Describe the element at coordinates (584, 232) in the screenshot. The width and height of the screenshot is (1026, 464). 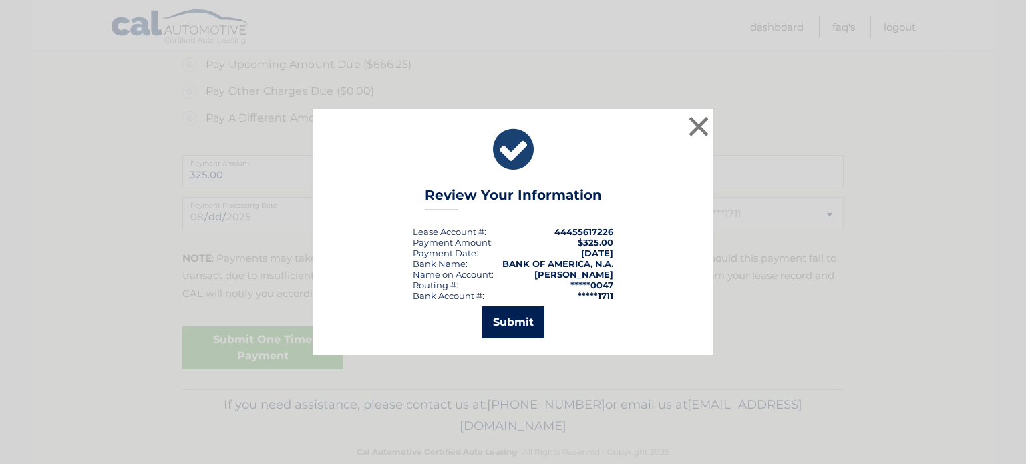
I see `strong: 44455617226` at that location.